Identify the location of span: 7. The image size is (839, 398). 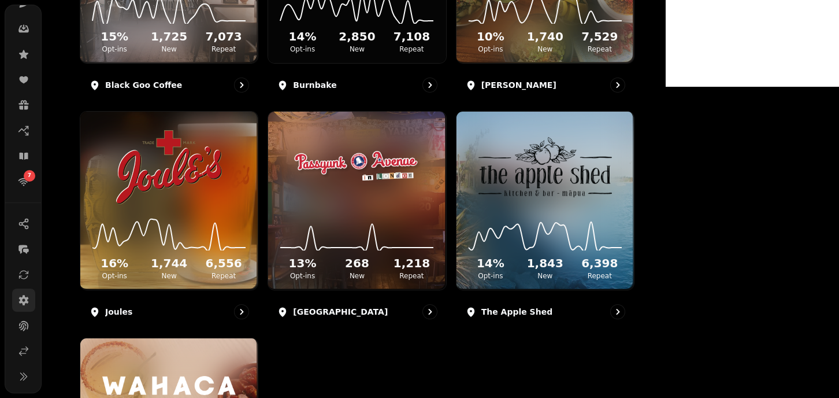
(29, 176).